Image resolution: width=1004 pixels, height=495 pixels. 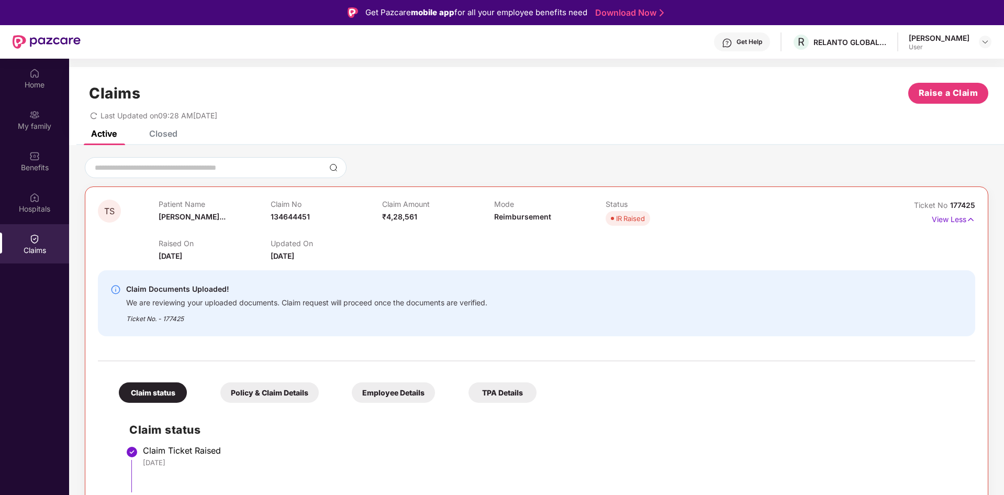 I want to click on span: TS, so click(x=109, y=211).